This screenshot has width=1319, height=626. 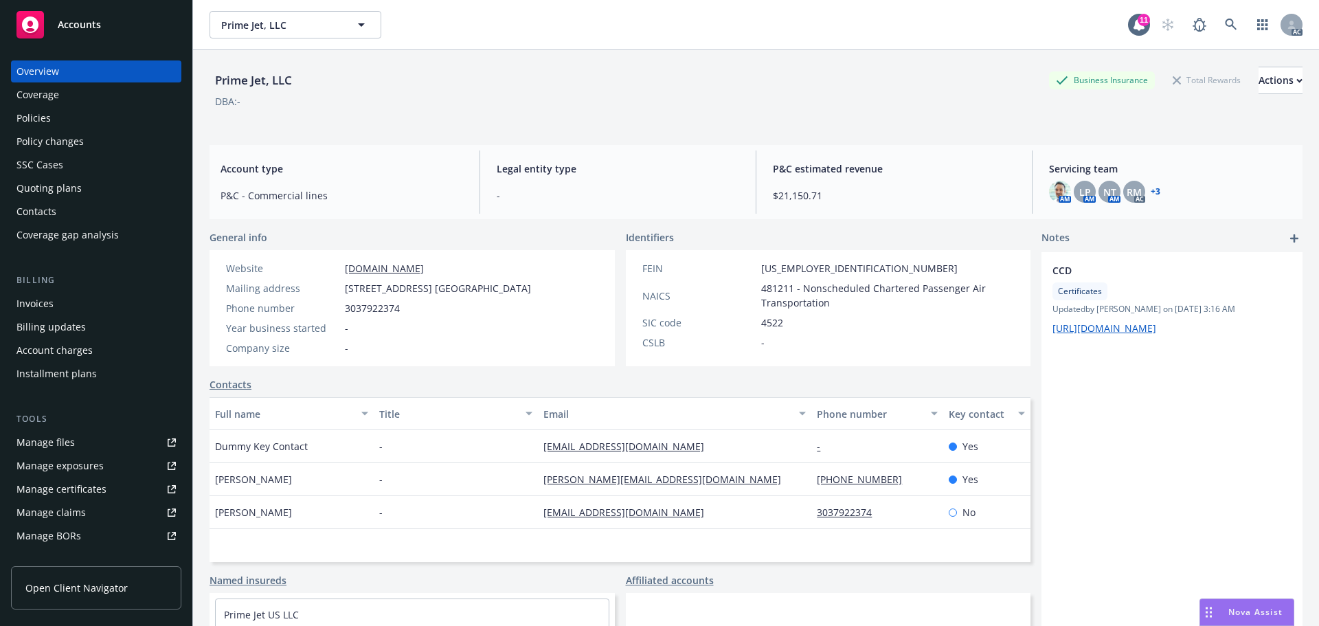 I want to click on div: Prime Jet, LLC, so click(x=254, y=80).